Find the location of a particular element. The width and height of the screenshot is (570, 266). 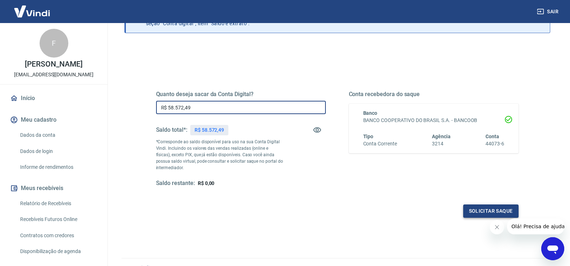

div: F is located at coordinates (54, 43).